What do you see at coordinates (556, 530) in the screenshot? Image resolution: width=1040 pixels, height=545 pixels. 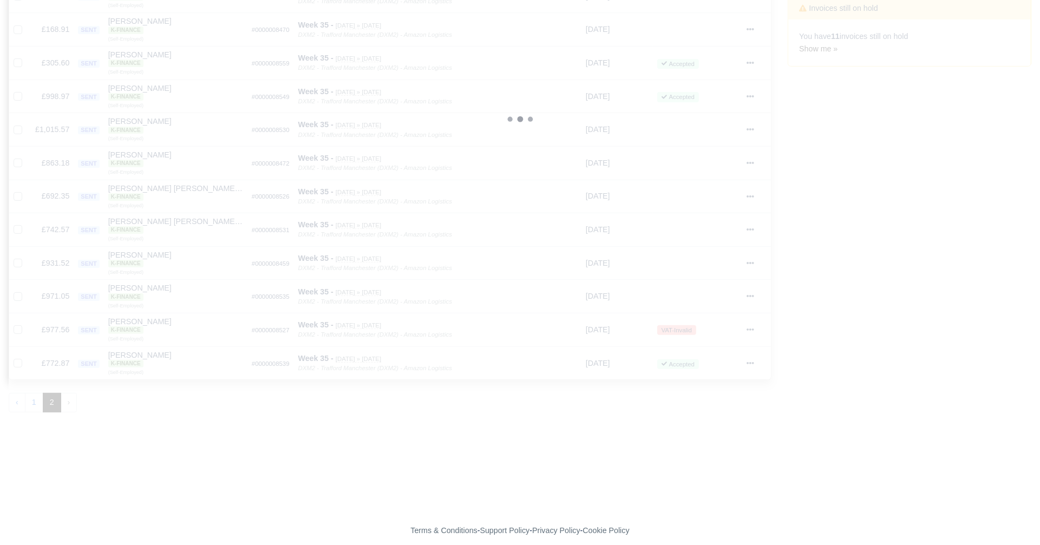 I see `a: Privacy Policy` at bounding box center [556, 530].